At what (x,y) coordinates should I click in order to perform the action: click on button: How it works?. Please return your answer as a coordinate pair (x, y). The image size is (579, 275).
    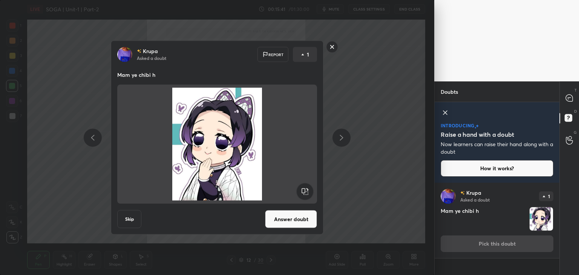
    Looking at the image, I should click on (497, 168).